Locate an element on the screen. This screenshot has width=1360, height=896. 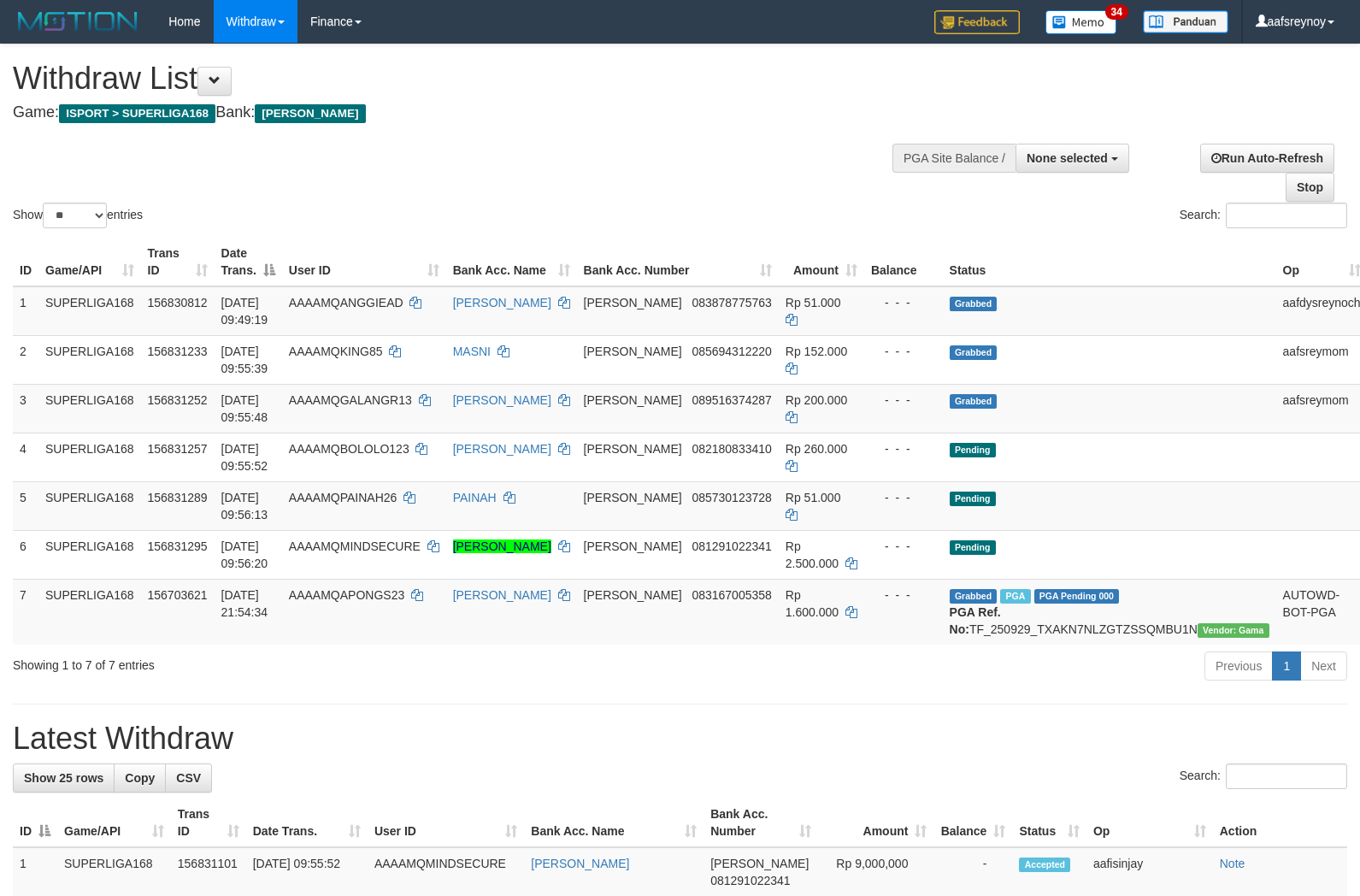
a: 1 is located at coordinates (1286, 666).